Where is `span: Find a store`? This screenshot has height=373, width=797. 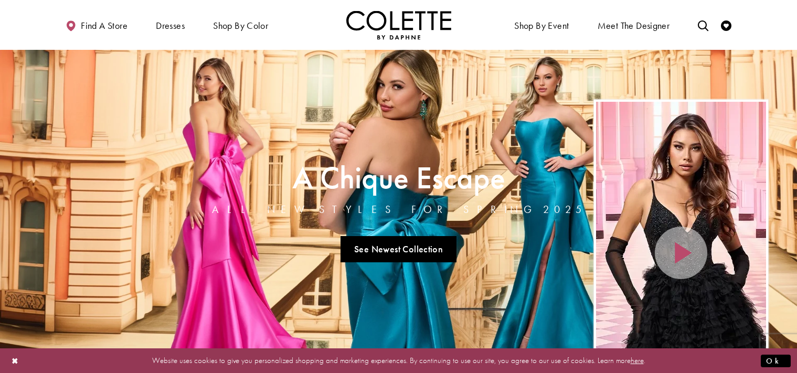
span: Find a store is located at coordinates (104, 26).